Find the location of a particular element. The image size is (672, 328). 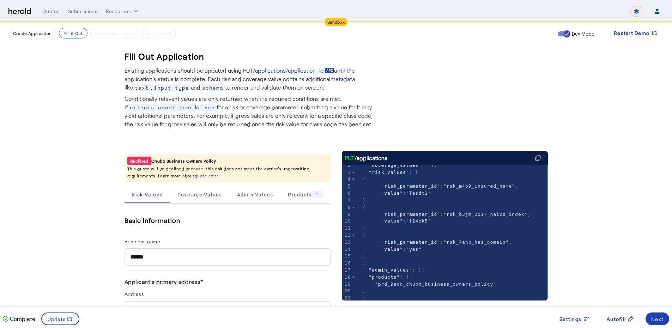

label: Address is located at coordinates (134, 294).